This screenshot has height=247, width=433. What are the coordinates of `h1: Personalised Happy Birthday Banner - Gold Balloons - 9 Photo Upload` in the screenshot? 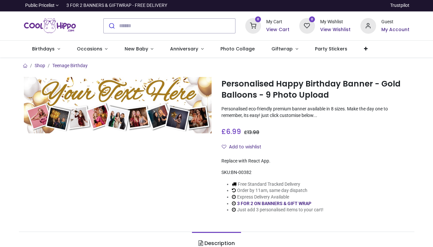 It's located at (315, 89).